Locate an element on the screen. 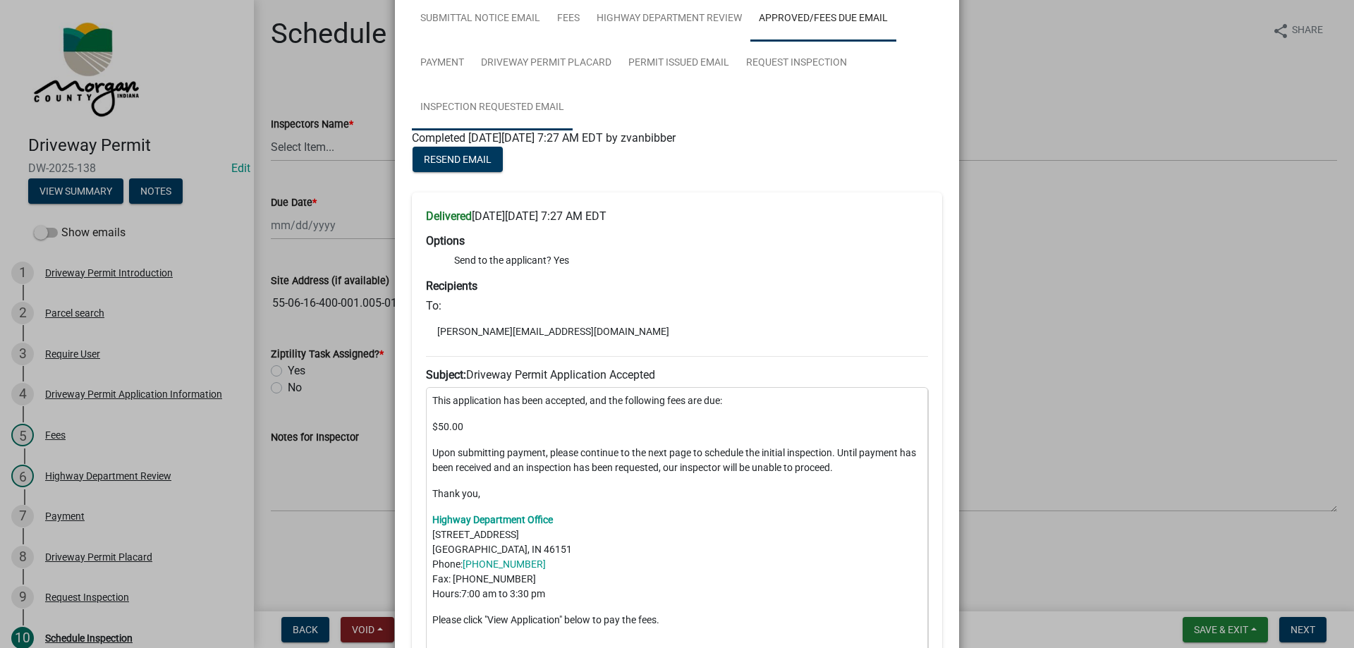 Image resolution: width=1354 pixels, height=648 pixels. strong: Highway Department Office is located at coordinates (492, 520).